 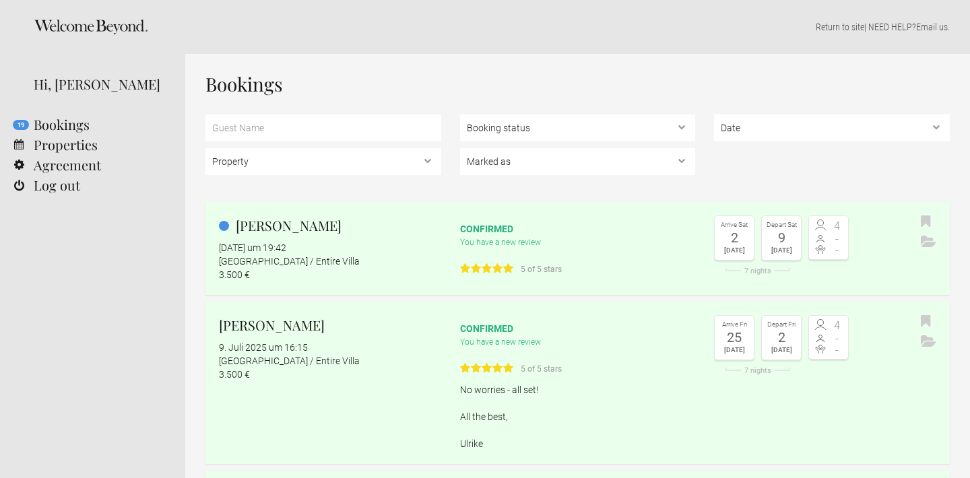 What do you see at coordinates (931, 27) in the screenshot?
I see `a: Email us` at bounding box center [931, 27].